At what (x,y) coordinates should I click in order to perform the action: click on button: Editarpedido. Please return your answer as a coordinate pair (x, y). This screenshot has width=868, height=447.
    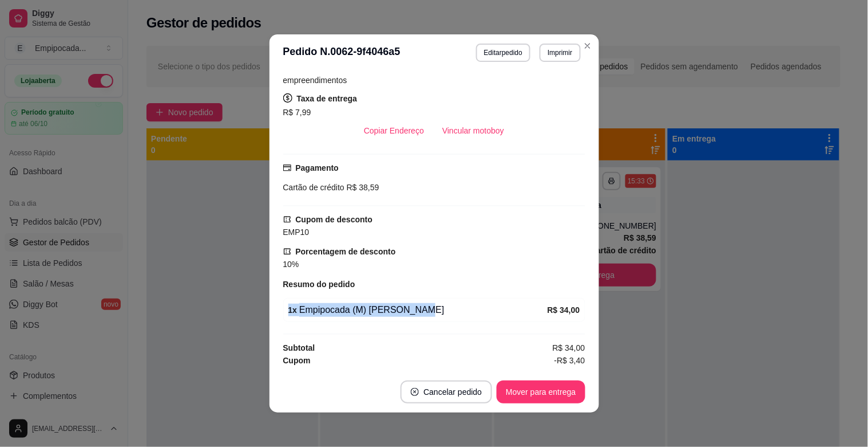
    Looking at the image, I should click on (503, 53).